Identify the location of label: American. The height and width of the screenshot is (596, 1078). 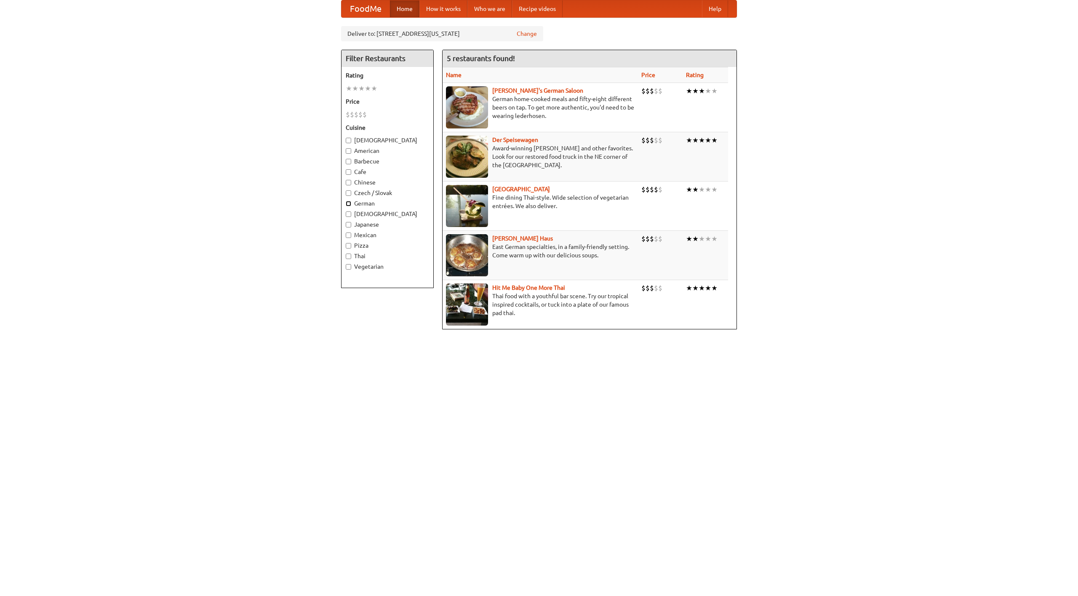
(388, 151).